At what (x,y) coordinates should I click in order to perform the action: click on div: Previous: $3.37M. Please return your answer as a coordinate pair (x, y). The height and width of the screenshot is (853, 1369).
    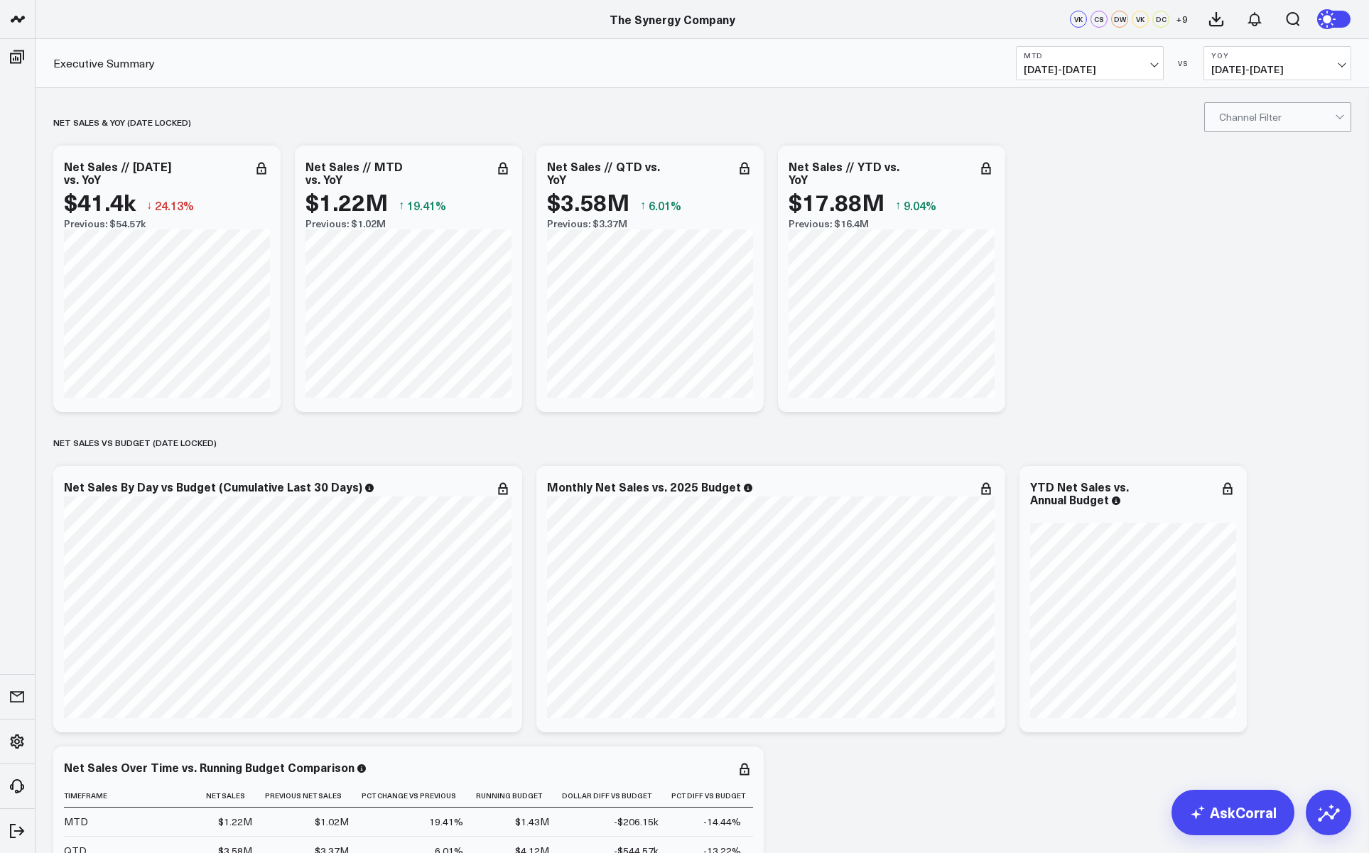
    Looking at the image, I should click on (650, 224).